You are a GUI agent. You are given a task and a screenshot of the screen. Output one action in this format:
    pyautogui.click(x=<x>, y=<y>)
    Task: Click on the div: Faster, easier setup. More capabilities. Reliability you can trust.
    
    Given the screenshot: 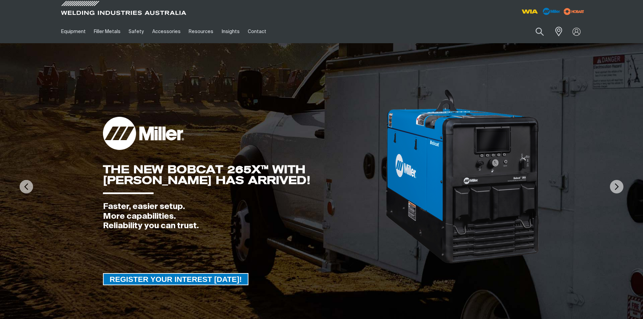 What is the action you would take?
    pyautogui.click(x=244, y=216)
    